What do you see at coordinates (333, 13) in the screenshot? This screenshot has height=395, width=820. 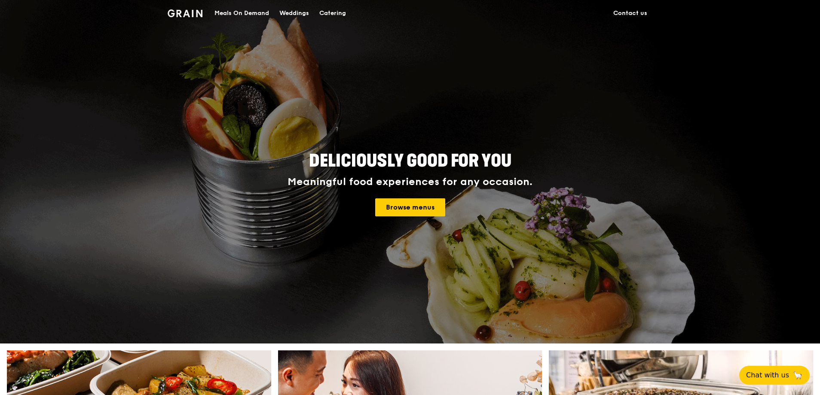 I see `div: Catering` at bounding box center [333, 13].